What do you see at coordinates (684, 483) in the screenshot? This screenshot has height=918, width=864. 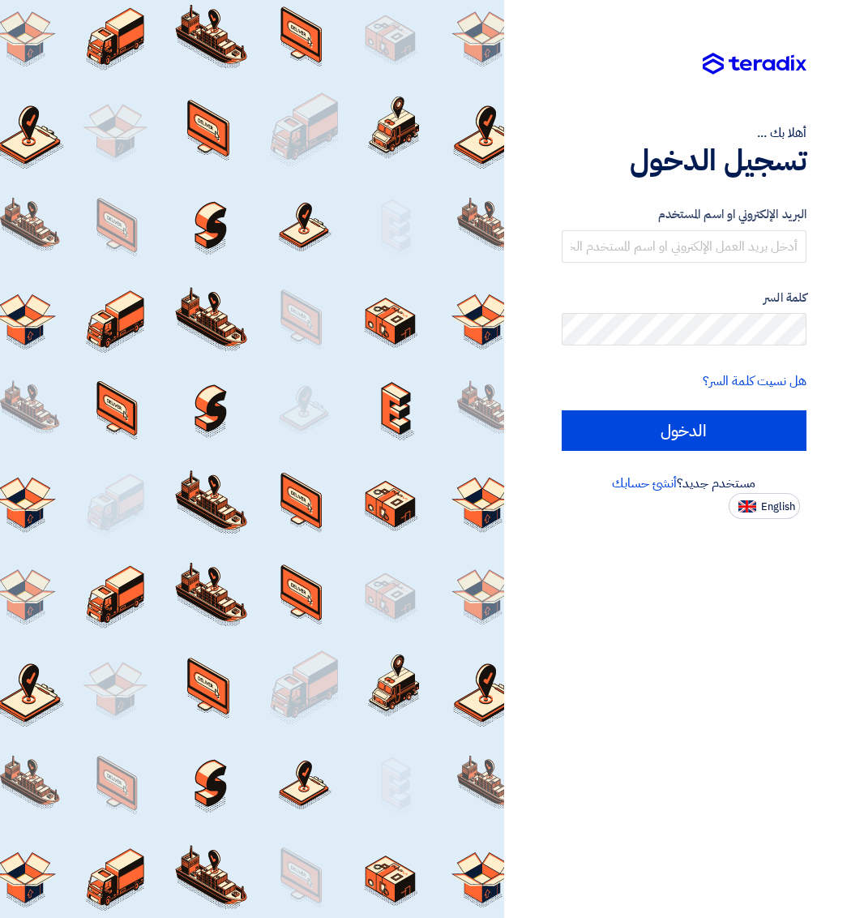 I see `div: مستخدم جديد؟` at bounding box center [684, 483].